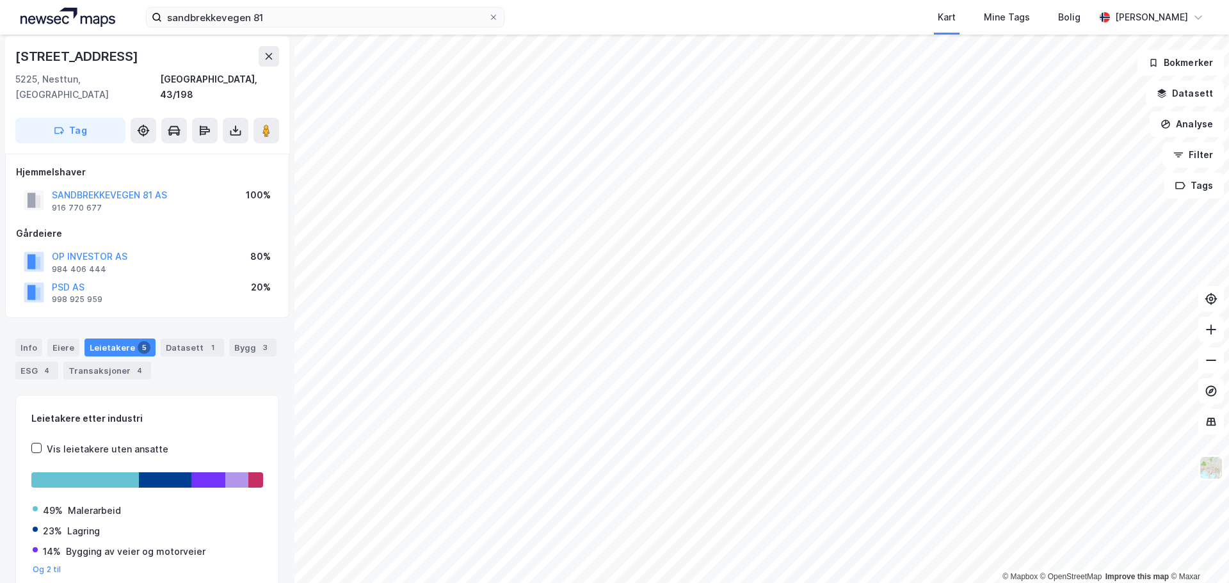 Image resolution: width=1229 pixels, height=583 pixels. What do you see at coordinates (68, 17) in the screenshot?
I see `img: logo.a4113a55bc3d86da70a041830d287a7e.svg` at bounding box center [68, 17].